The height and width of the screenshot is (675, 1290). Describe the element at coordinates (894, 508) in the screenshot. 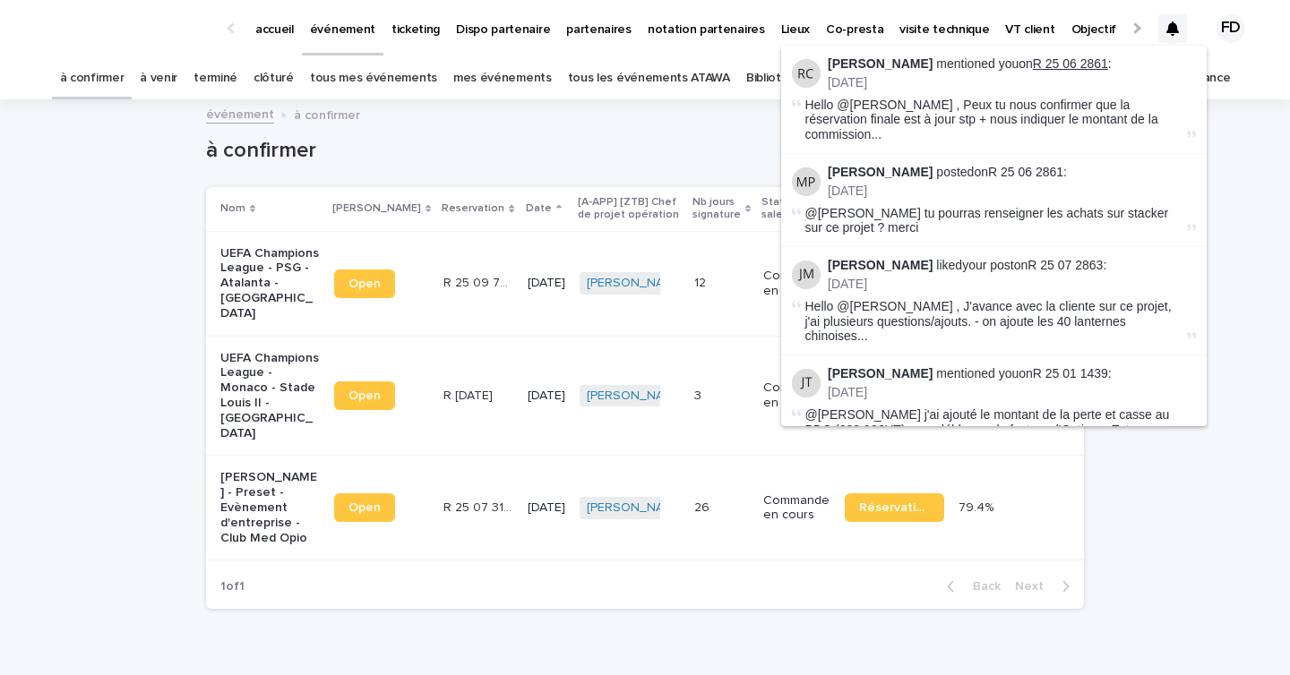

I see `span: Réservation` at that location.